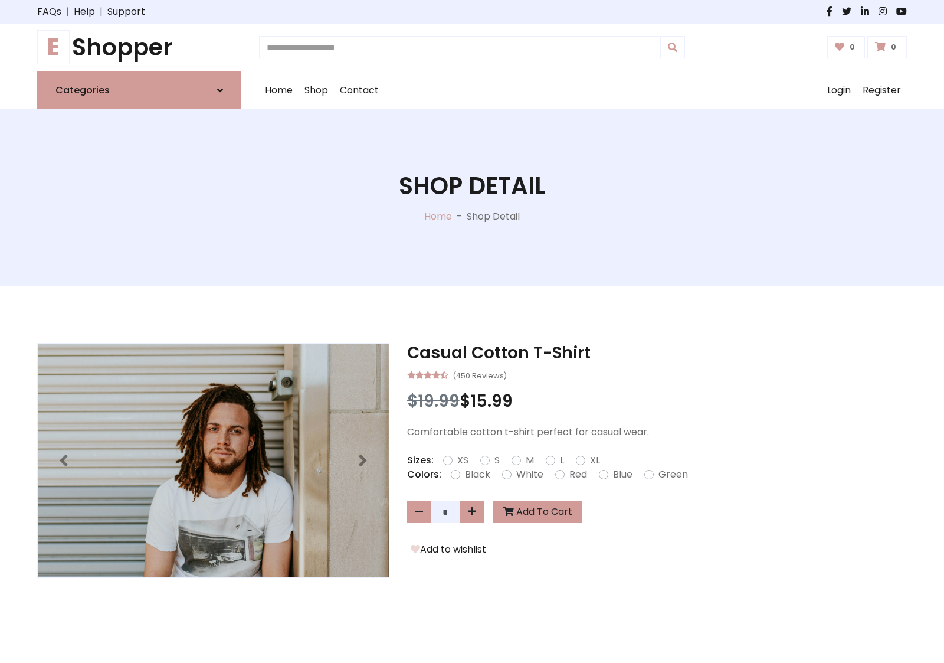 Image resolution: width=944 pixels, height=663 pixels. What do you see at coordinates (530, 460) in the screenshot?
I see `label: M` at bounding box center [530, 460].